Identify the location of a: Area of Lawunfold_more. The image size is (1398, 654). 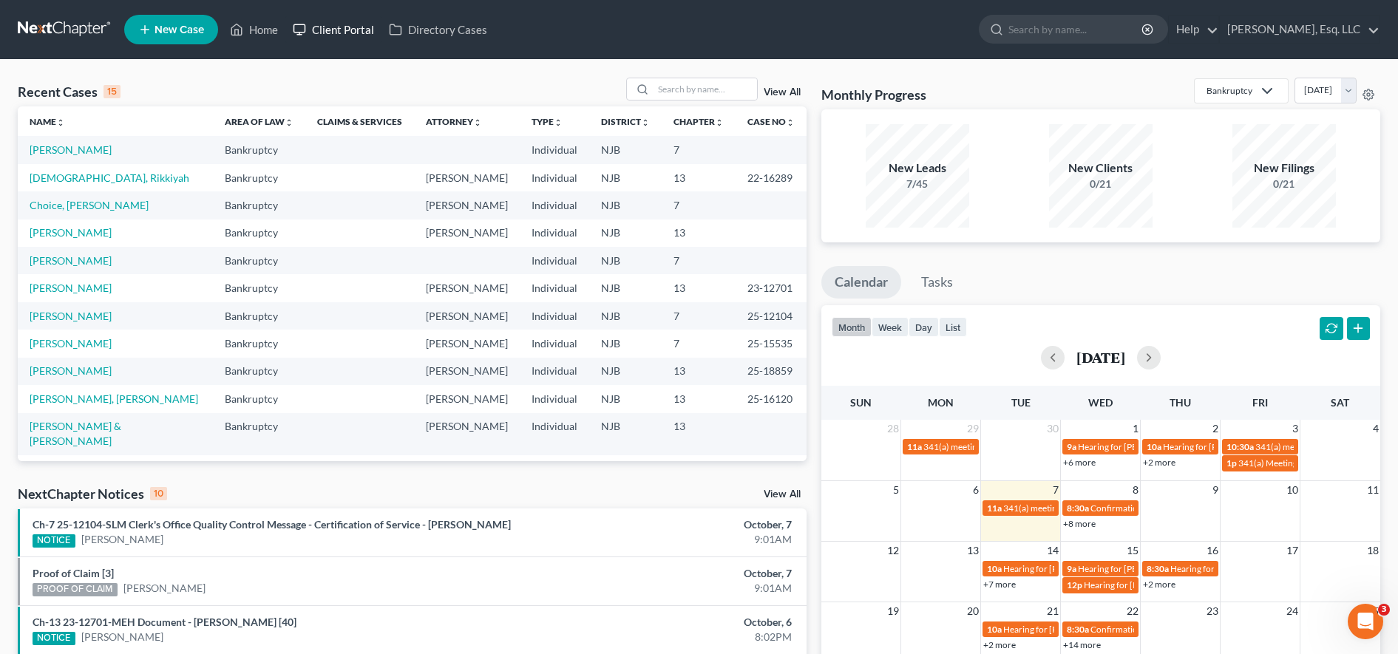
(259, 121).